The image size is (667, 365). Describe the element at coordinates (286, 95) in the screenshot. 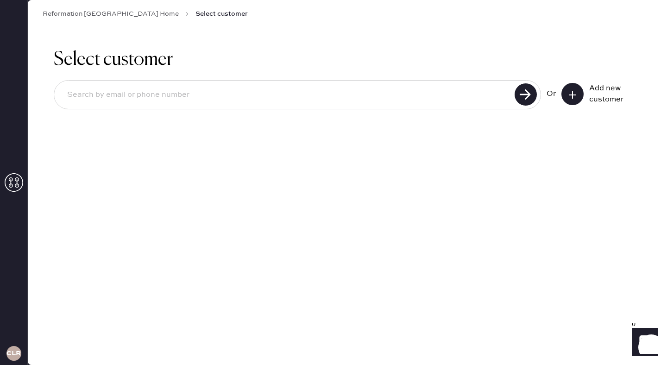

I see `input: Search by email or phone number` at that location.